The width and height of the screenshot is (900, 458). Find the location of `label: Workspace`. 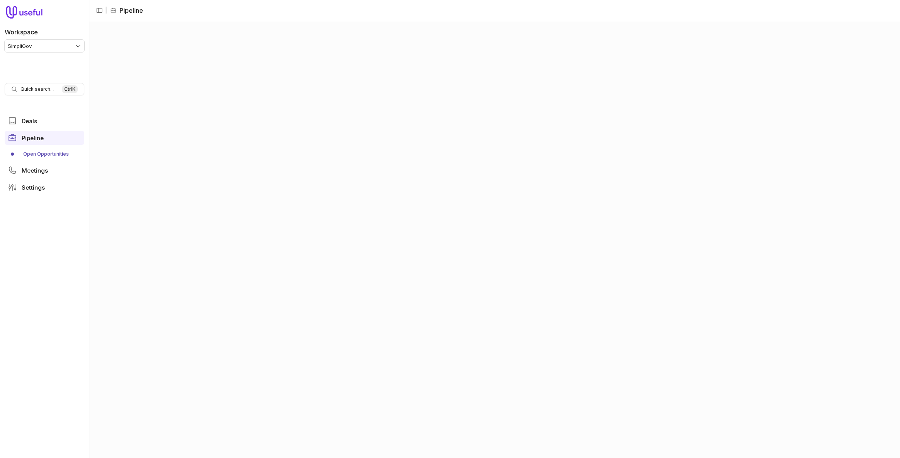

label: Workspace is located at coordinates (21, 32).